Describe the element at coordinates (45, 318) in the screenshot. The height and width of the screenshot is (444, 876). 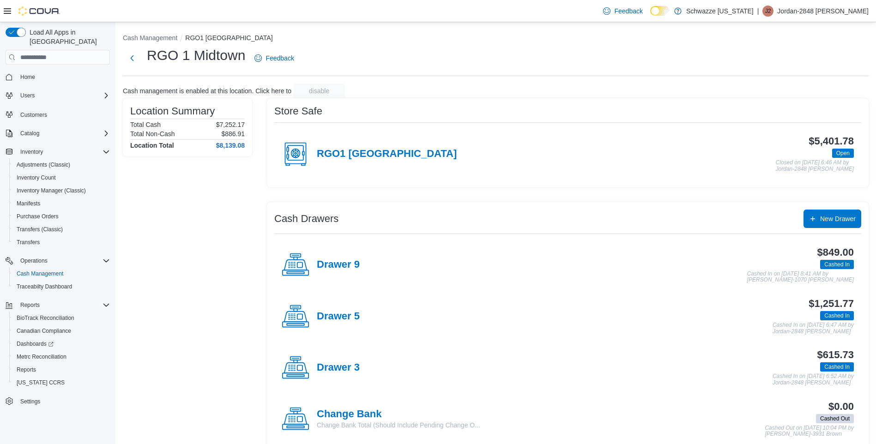
I see `a: BioTrack Reconciliation` at that location.